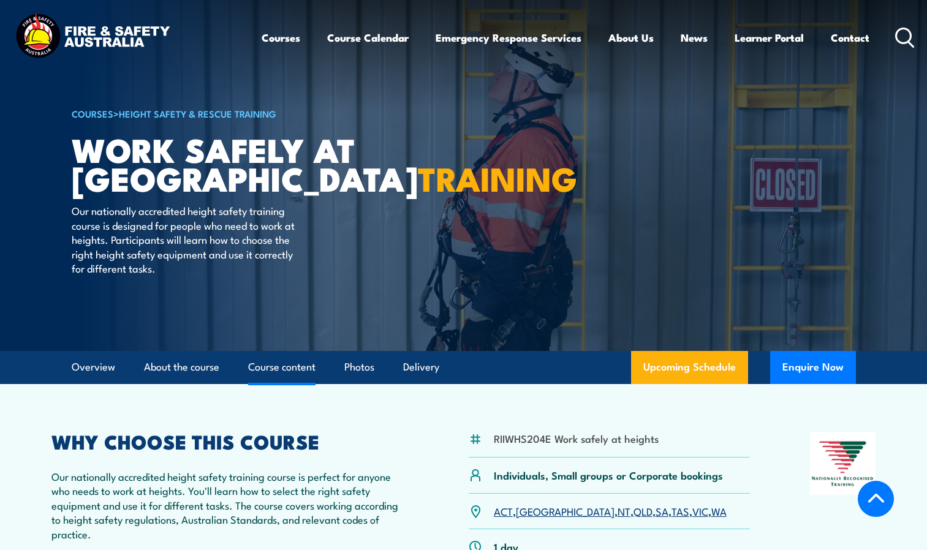 The width and height of the screenshot is (927, 550). Describe the element at coordinates (850, 37) in the screenshot. I see `a: Contact` at that location.